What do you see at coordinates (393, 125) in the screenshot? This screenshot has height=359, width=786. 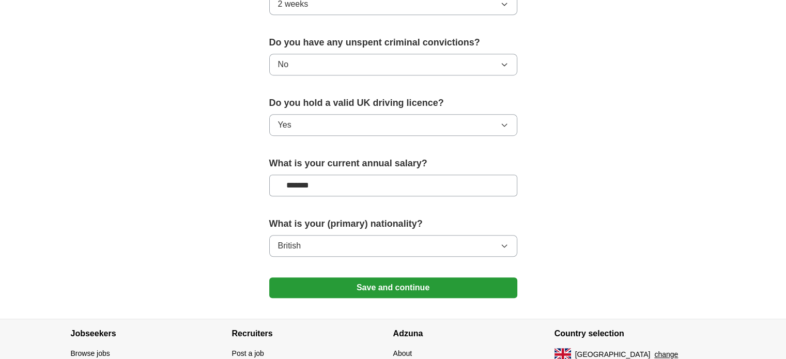 I see `button: Yes` at bounding box center [393, 125].